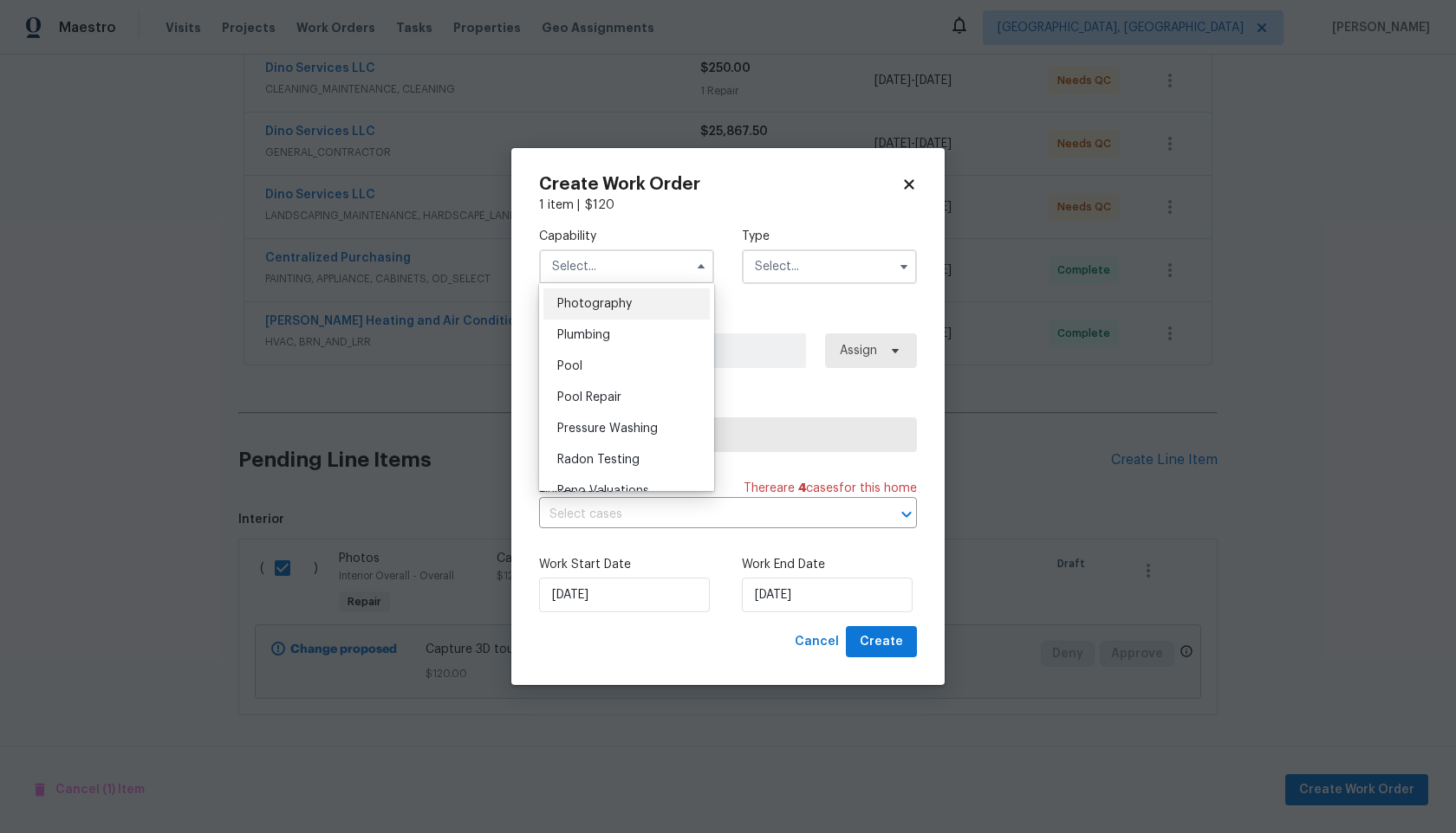 Image resolution: width=1456 pixels, height=833 pixels. Describe the element at coordinates (728, 320) in the screenshot. I see `label: Work Order Manager` at that location.